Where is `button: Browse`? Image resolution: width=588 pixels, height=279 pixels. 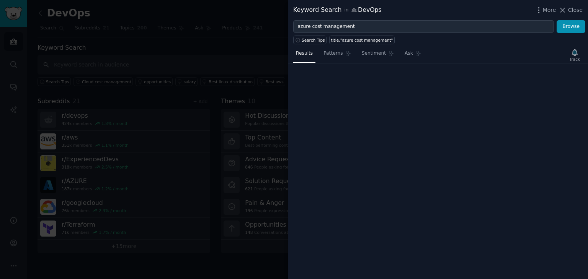 button: Browse is located at coordinates (571, 27).